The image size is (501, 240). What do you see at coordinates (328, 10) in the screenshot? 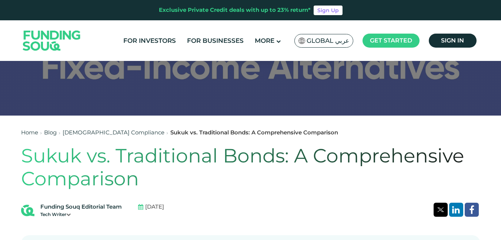
I see `a: Sign Up` at bounding box center [328, 10].